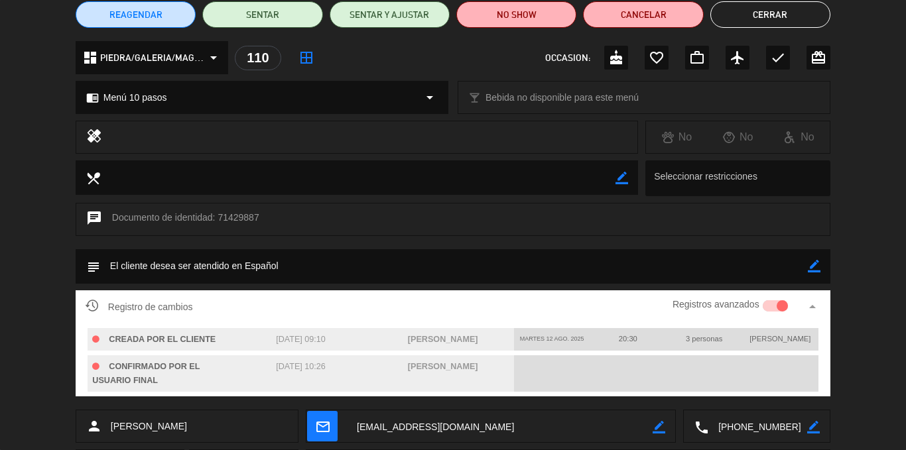  I want to click on button: SENTAR Y AJUSTAR, so click(389, 15).